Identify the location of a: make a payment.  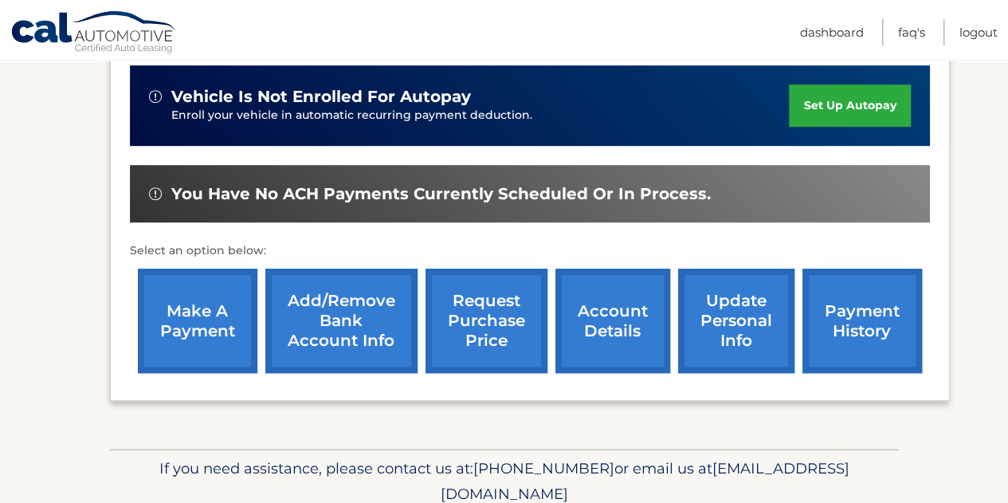
(198, 320).